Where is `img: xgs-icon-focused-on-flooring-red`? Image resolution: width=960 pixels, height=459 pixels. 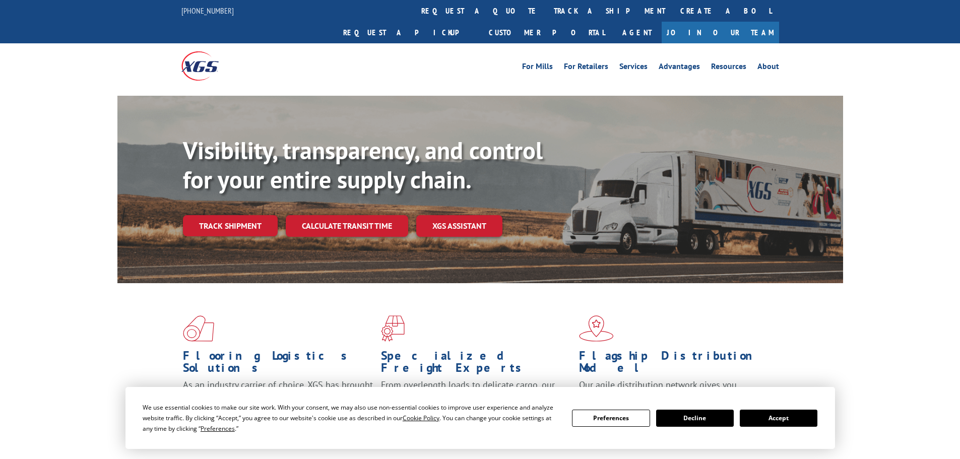 img: xgs-icon-focused-on-flooring-red is located at coordinates (393, 329).